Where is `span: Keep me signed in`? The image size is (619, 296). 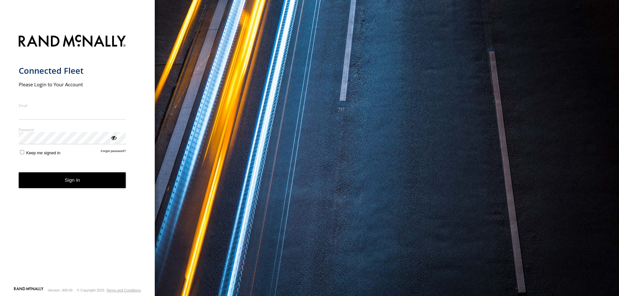 span: Keep me signed in is located at coordinates (43, 153).